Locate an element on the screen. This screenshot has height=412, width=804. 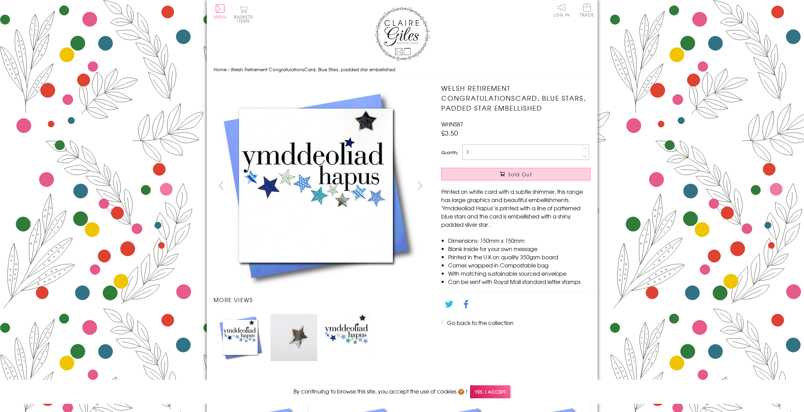
button: Menu is located at coordinates (220, 12).